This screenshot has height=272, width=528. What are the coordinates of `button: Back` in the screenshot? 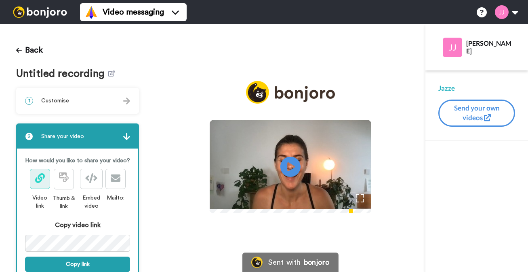 It's located at (30, 50).